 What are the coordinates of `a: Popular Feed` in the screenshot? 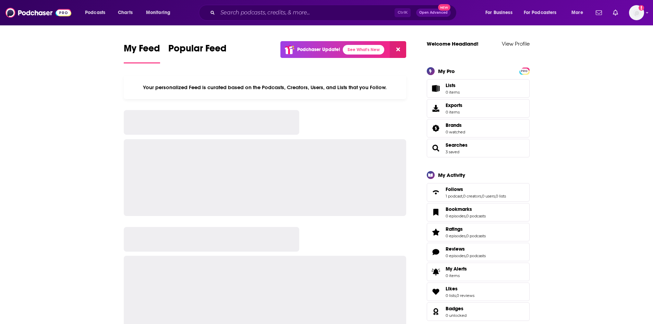 It's located at (198, 53).